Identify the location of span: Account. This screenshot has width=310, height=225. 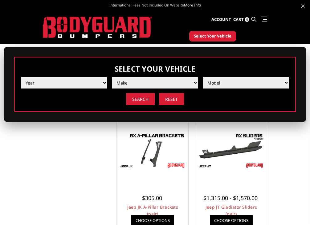
(221, 19).